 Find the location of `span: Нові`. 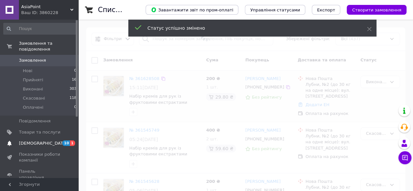

span: Нові is located at coordinates (27, 71).